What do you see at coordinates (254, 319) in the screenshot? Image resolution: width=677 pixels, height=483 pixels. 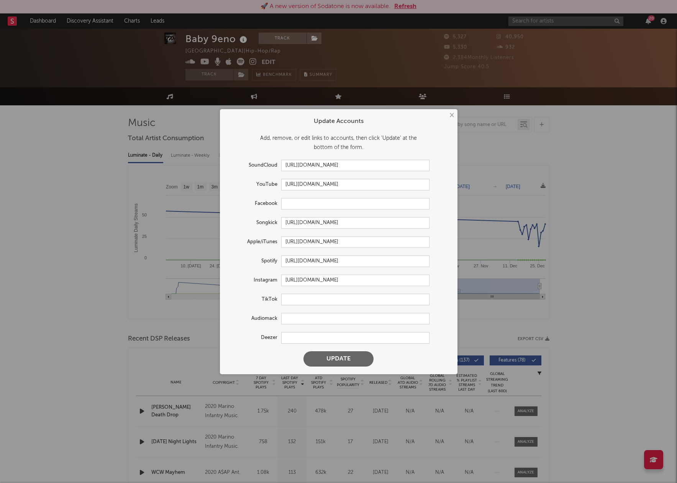 I see `label: Audiomack` at bounding box center [254, 319].